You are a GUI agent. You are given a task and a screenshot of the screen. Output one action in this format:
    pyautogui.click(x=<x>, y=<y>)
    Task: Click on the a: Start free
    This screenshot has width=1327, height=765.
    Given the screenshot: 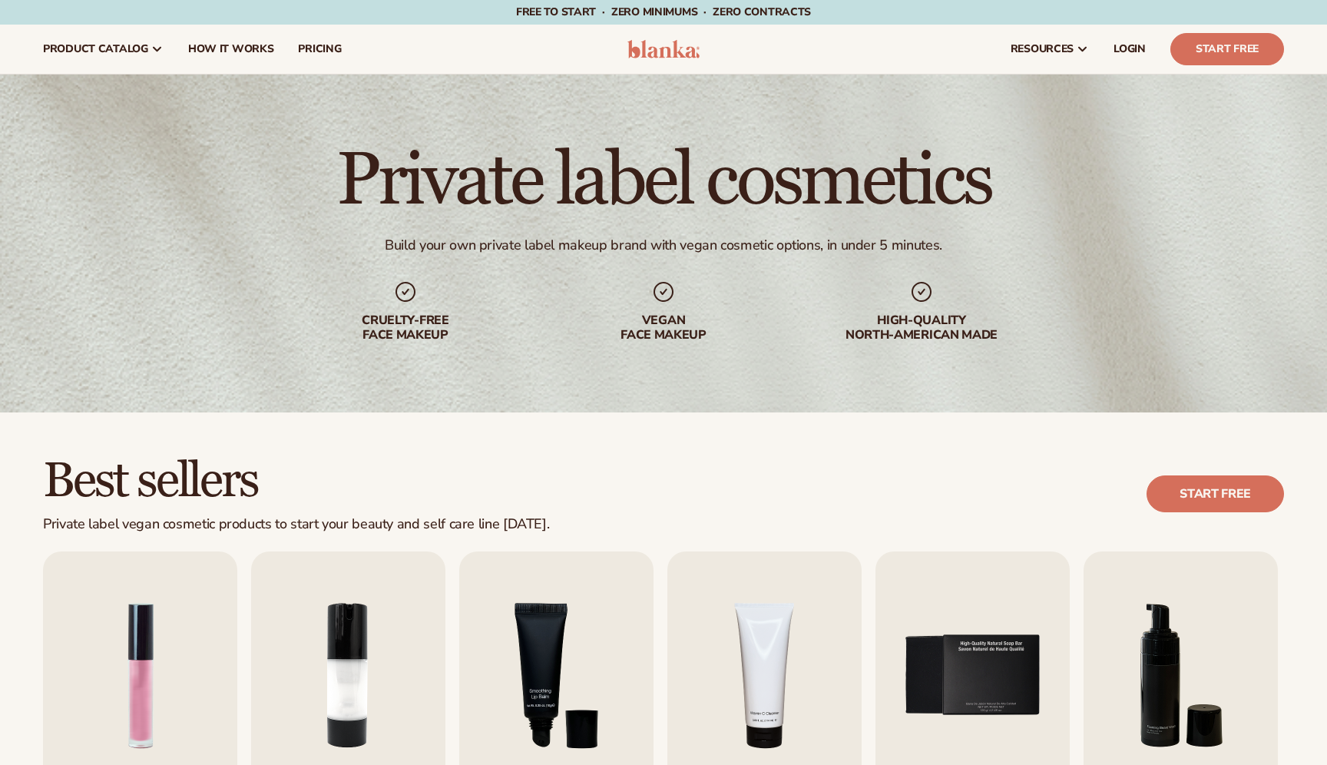 What is the action you would take?
    pyautogui.click(x=1215, y=494)
    